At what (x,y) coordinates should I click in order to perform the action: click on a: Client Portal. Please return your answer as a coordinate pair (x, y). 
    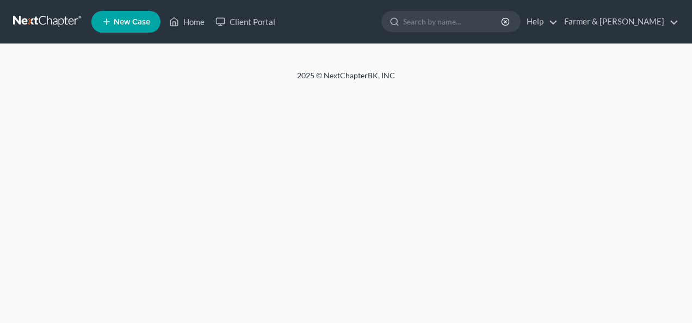
    Looking at the image, I should click on (245, 22).